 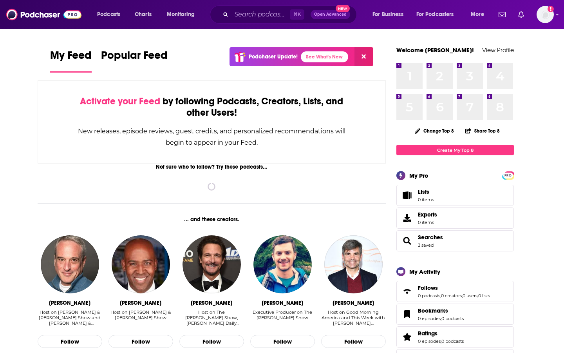 What do you see at coordinates (484, 296) in the screenshot?
I see `a: 0 lists` at bounding box center [484, 296].